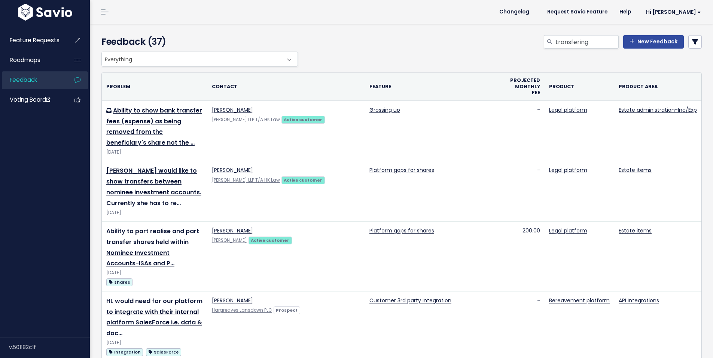  Describe the element at coordinates (154, 317) in the screenshot. I see `a: HL would need for our platform to integrate with their internal platform SalesForce i.e. data & doc…` at that location.